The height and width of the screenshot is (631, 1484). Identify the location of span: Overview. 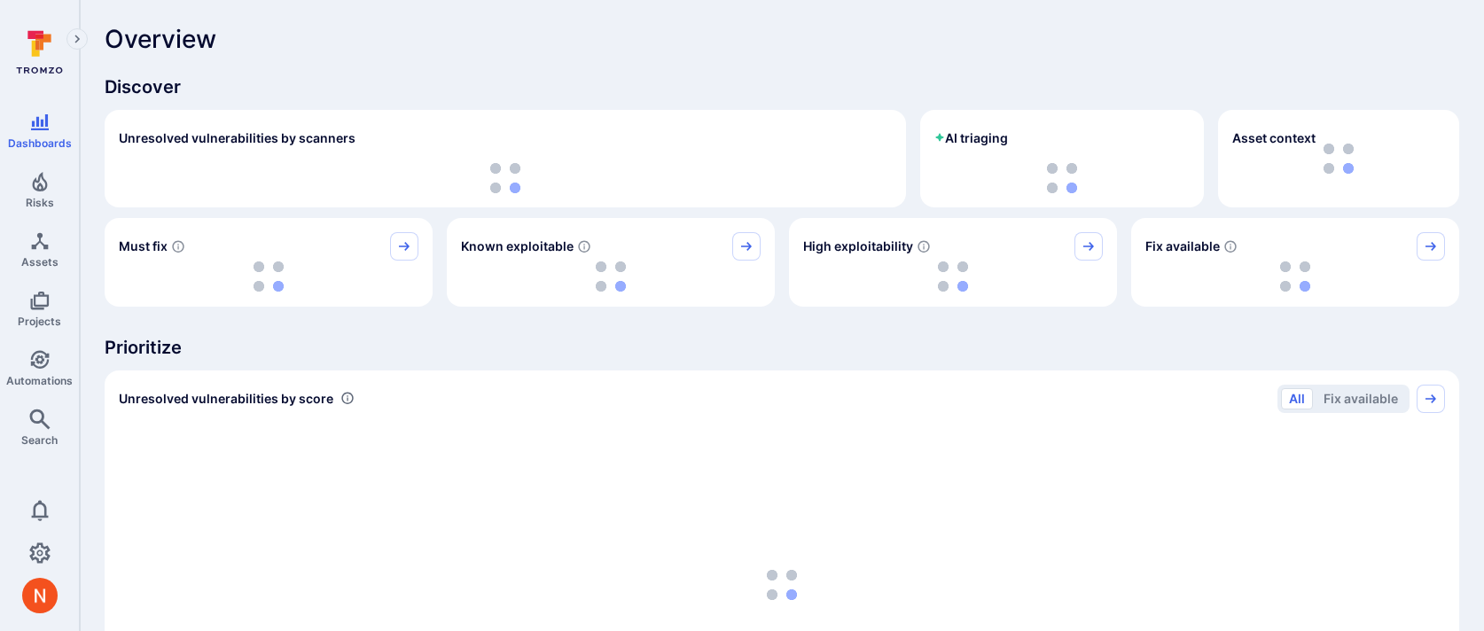
(160, 39).